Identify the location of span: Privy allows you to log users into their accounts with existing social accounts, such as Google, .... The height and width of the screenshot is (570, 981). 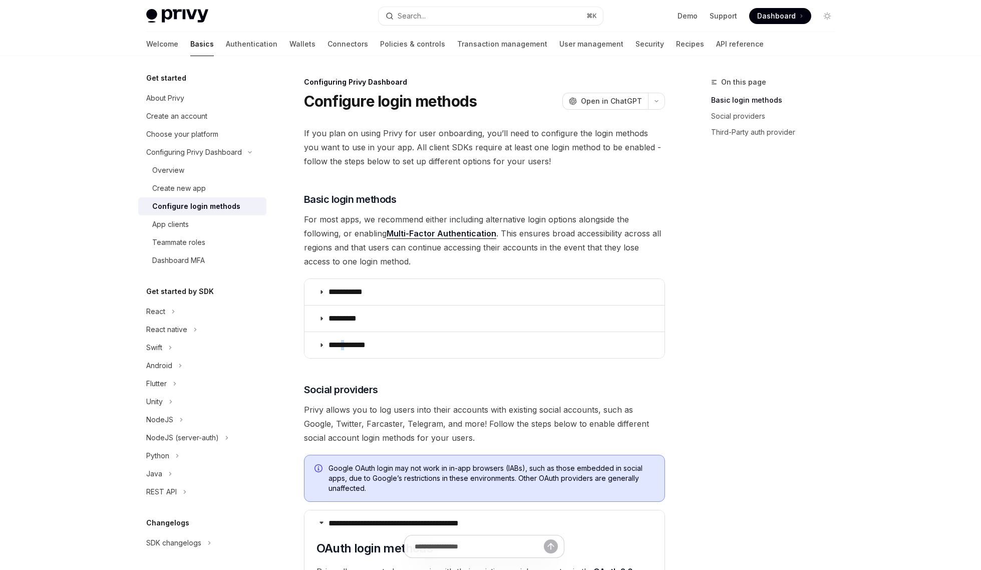
(484, 424).